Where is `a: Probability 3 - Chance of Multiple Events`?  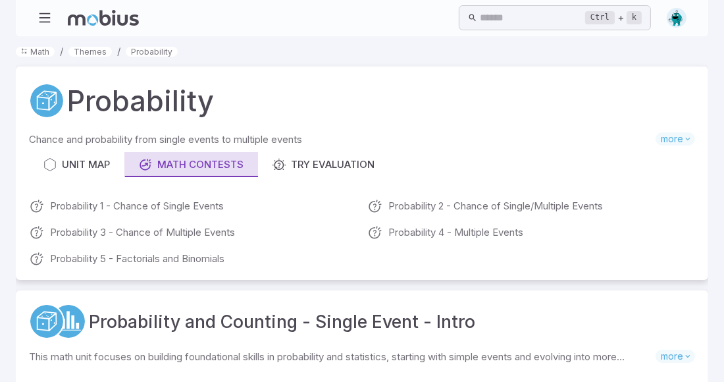 a: Probability 3 - Chance of Multiple Events is located at coordinates (193, 232).